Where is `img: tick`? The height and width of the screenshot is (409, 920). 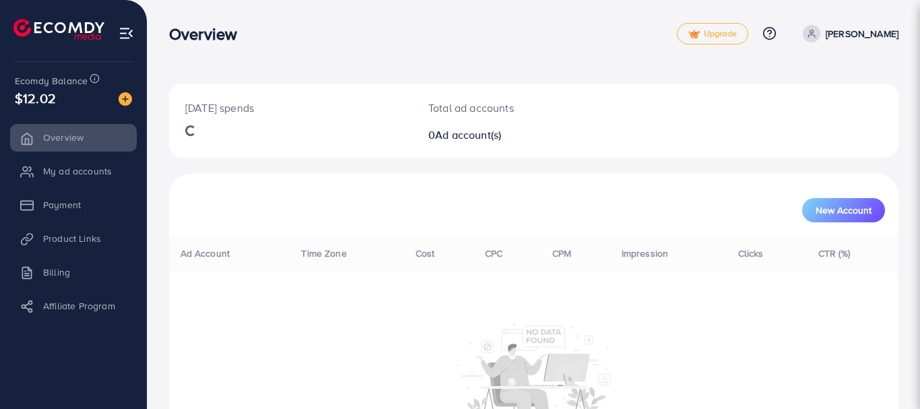
img: tick is located at coordinates (694, 34).